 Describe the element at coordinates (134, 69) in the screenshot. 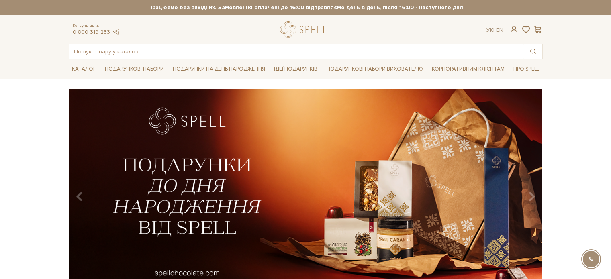

I see `a: Подарункові набори` at that location.